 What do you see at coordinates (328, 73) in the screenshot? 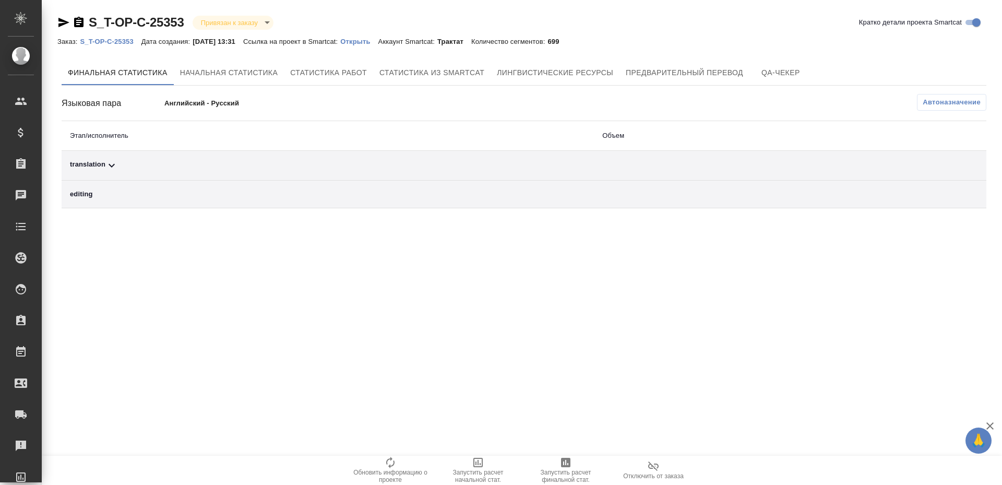
I see `span: Статистика работ` at bounding box center [328, 73].